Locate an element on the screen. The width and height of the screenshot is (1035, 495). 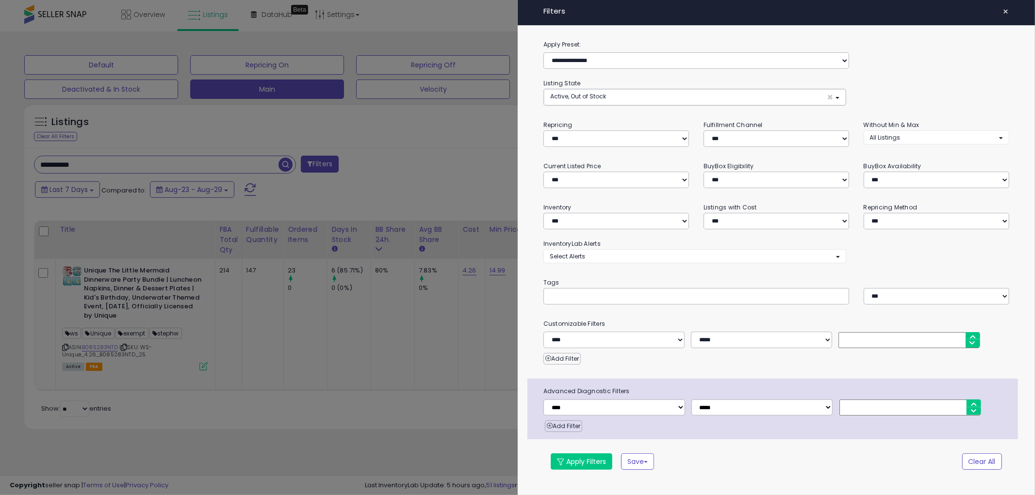
small: Tags is located at coordinates (776, 283).